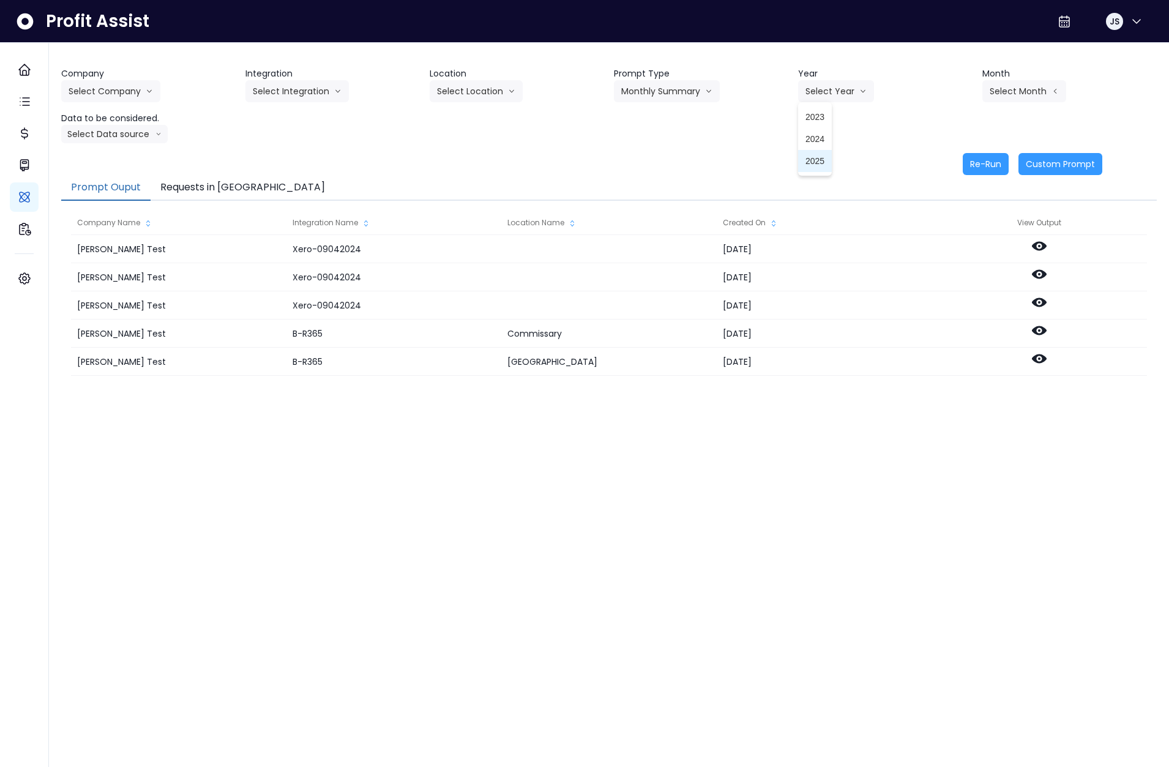 Image resolution: width=1169 pixels, height=767 pixels. Describe the element at coordinates (815, 117) in the screenshot. I see `span: 2023` at that location.